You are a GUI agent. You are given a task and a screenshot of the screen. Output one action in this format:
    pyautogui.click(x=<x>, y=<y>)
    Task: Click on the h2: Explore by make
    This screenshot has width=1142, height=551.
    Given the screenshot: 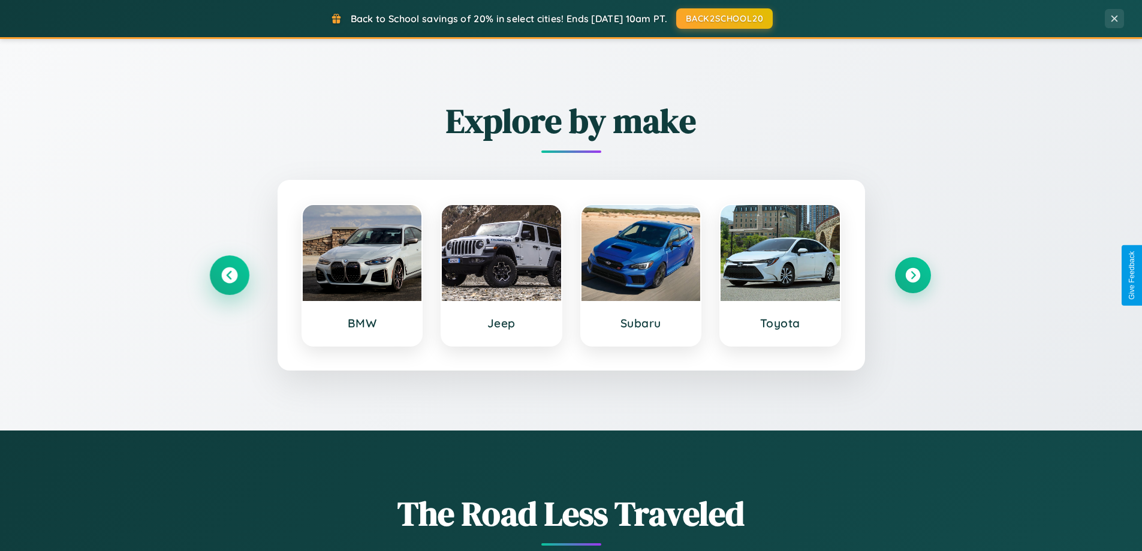 What is the action you would take?
    pyautogui.click(x=571, y=120)
    